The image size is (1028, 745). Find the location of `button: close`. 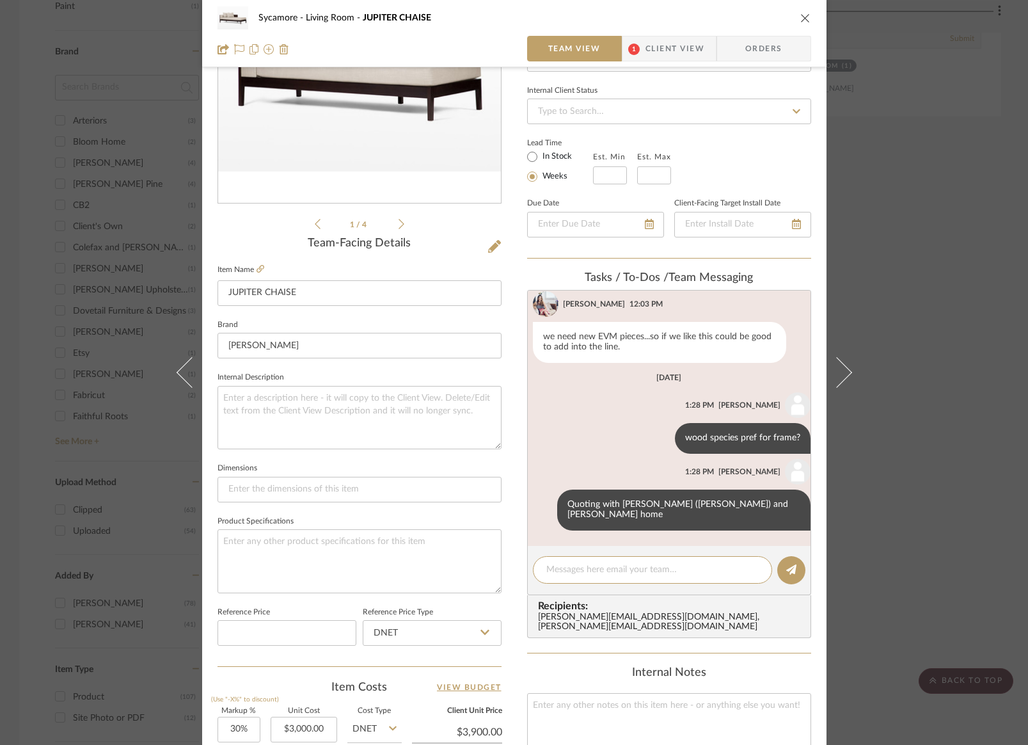

button: close is located at coordinates (805, 18).